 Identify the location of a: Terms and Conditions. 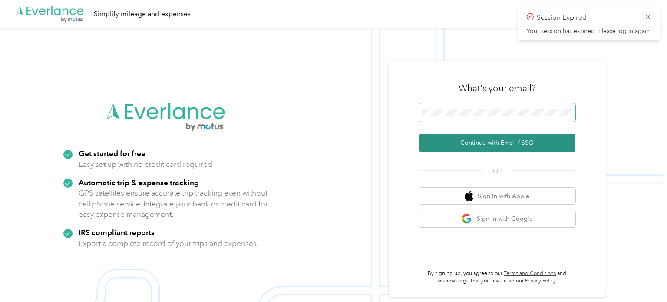
(530, 273).